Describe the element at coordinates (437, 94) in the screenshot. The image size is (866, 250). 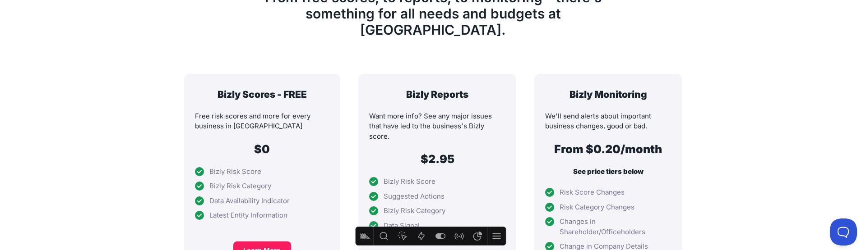
I see `h3: Bizly Reports` at that location.